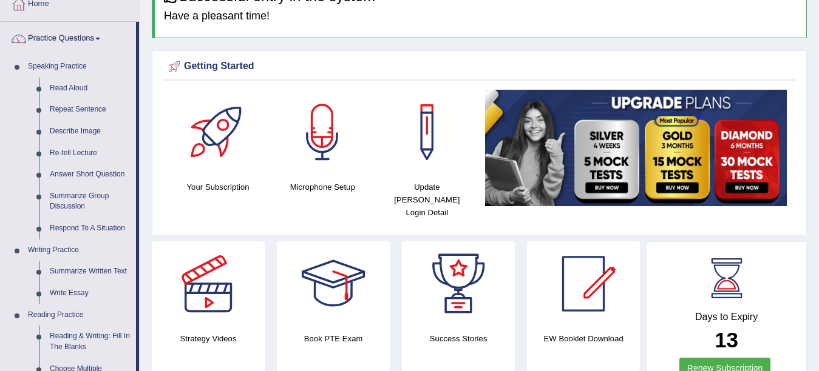 Image resolution: width=819 pixels, height=371 pixels. What do you see at coordinates (458, 339) in the screenshot?
I see `h4: Success Stories` at bounding box center [458, 339].